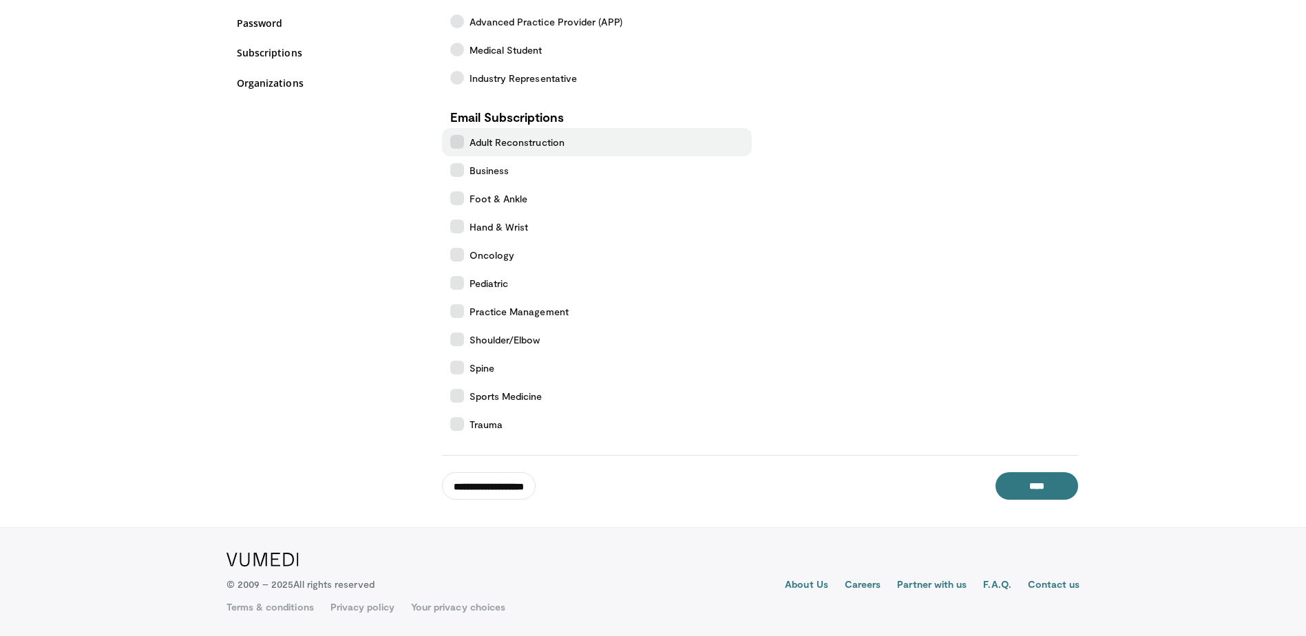 This screenshot has width=1306, height=636. What do you see at coordinates (498, 198) in the screenshot?
I see `span: Foot & Ankle` at bounding box center [498, 198].